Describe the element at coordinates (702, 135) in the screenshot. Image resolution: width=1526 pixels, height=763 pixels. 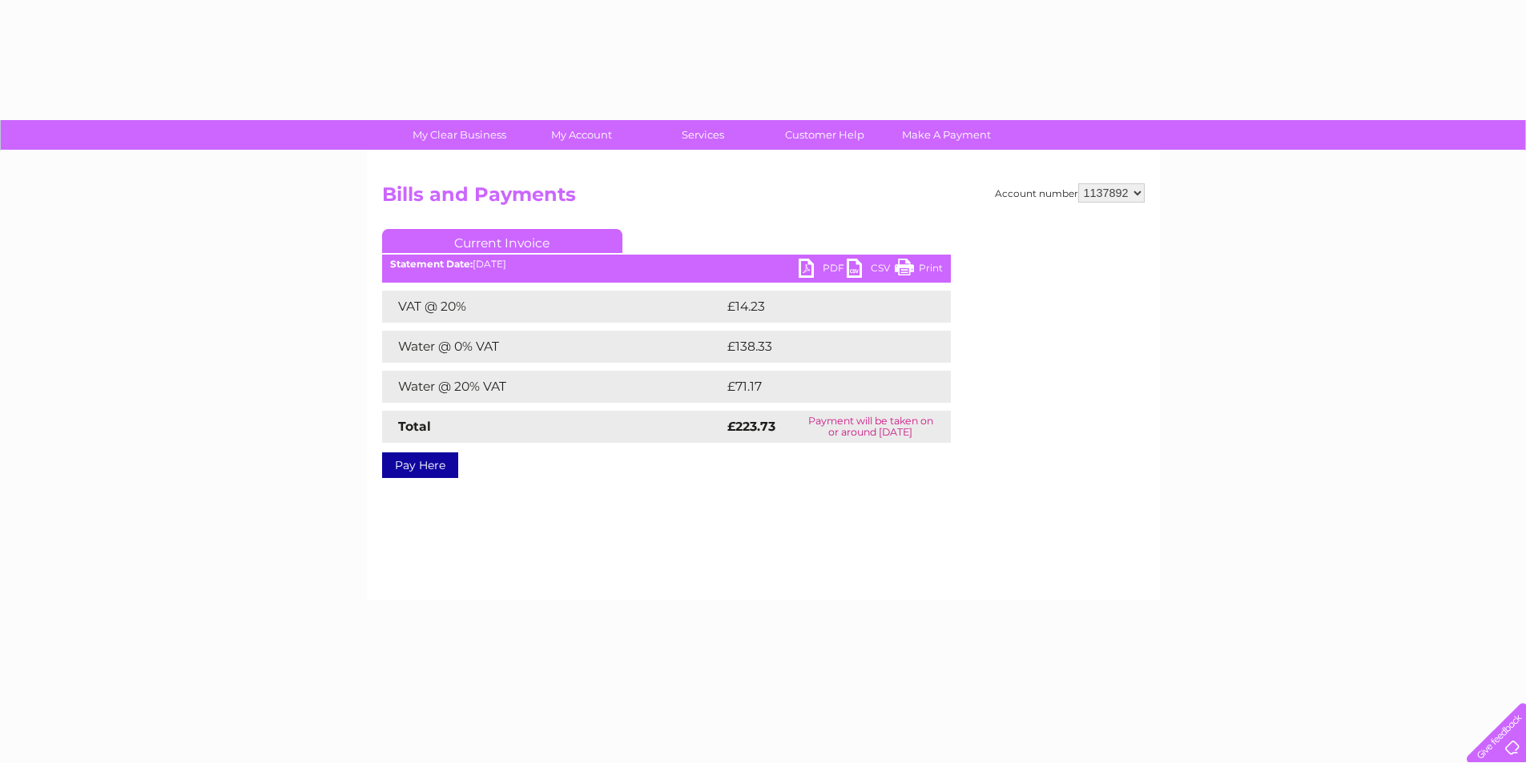
I see `a: Services` at that location.